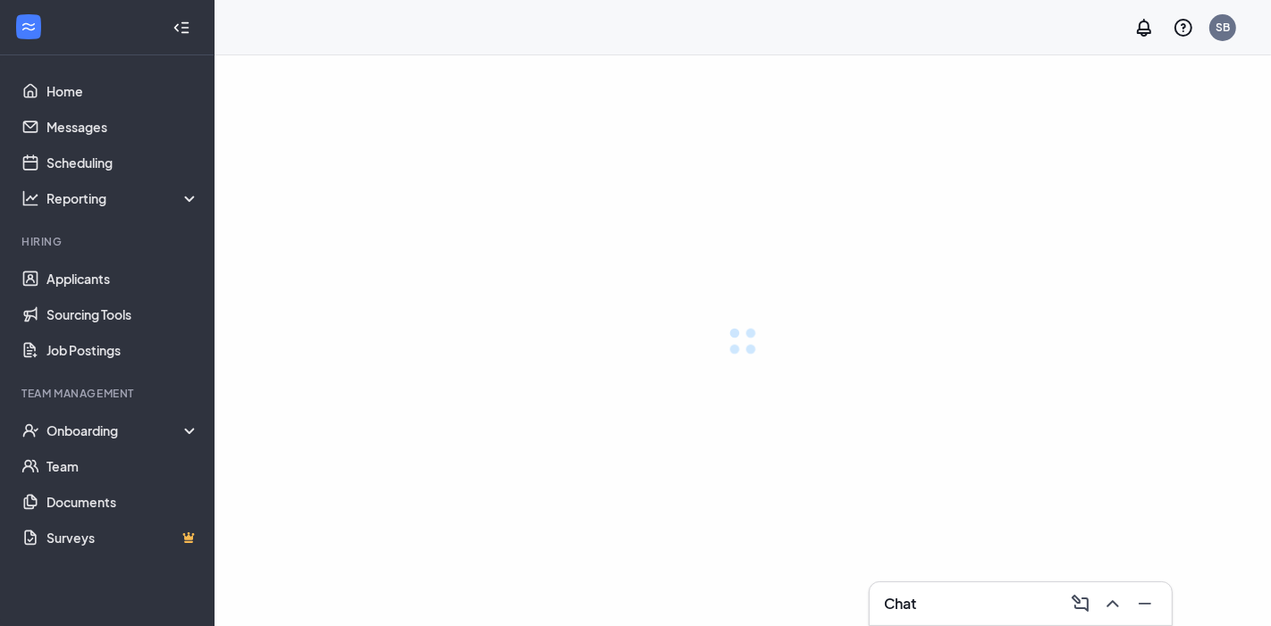 The image size is (1271, 626). Describe the element at coordinates (122, 127) in the screenshot. I see `a: Messages` at that location.